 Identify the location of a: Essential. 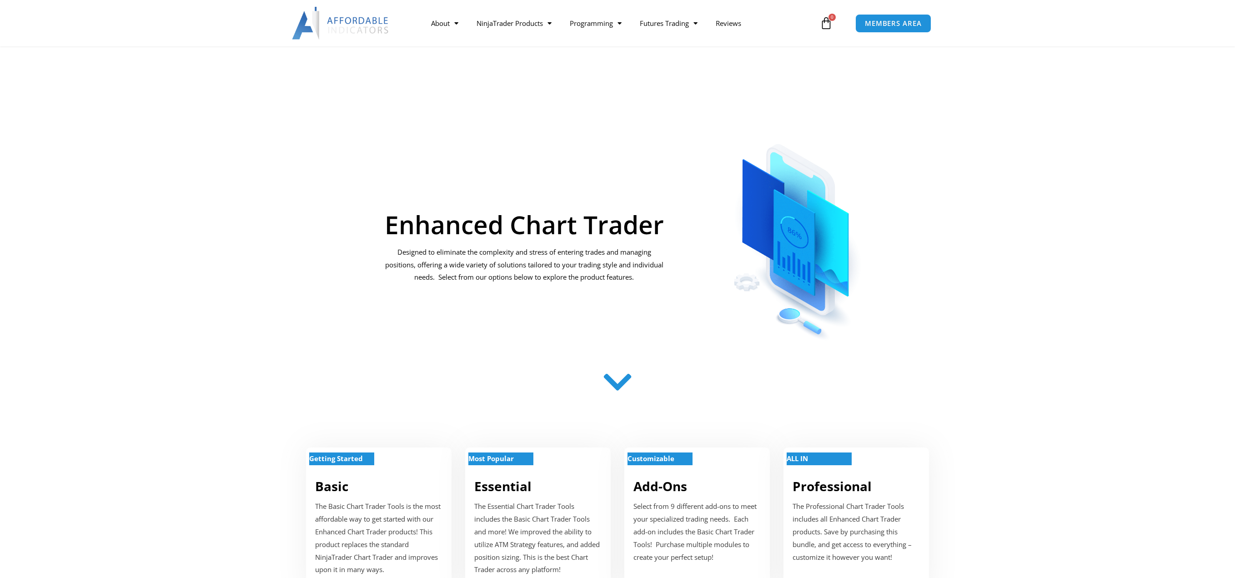
(503, 486).